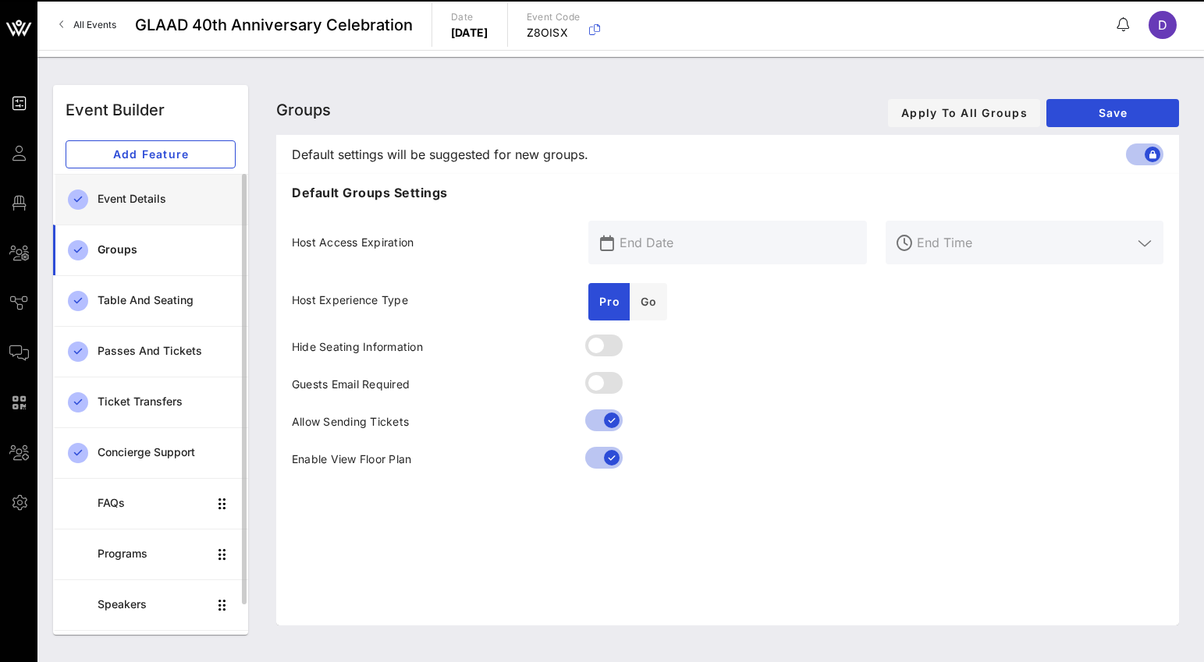 Image resolution: width=1204 pixels, height=662 pixels. Describe the element at coordinates (609, 301) in the screenshot. I see `span: Pro` at that location.